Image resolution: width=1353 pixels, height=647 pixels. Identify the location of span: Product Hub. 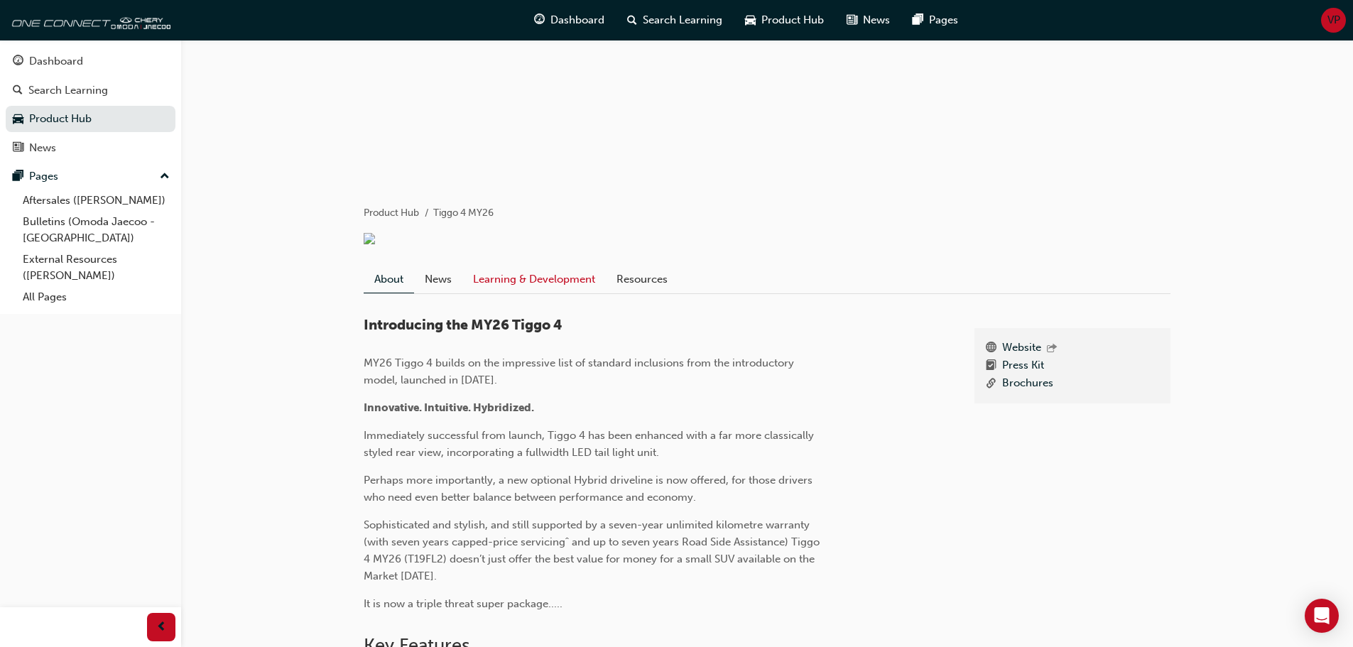
(793, 20).